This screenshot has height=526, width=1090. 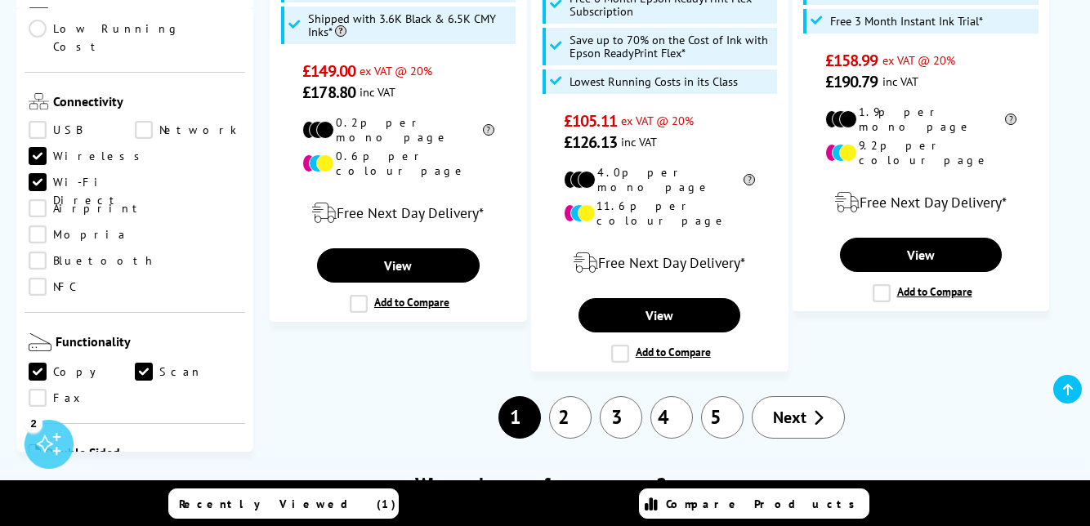 I want to click on a: NFC, so click(x=82, y=287).